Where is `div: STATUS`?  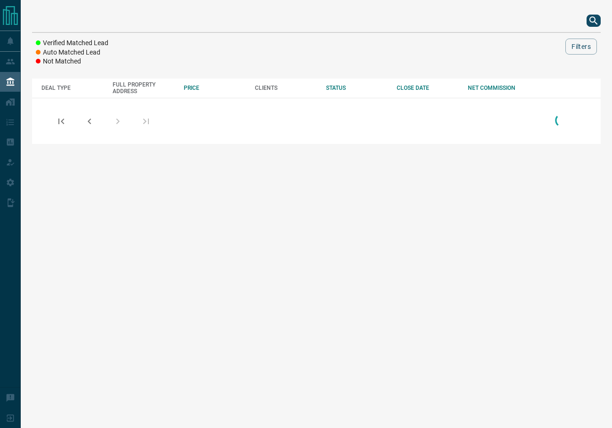
div: STATUS is located at coordinates (356, 88).